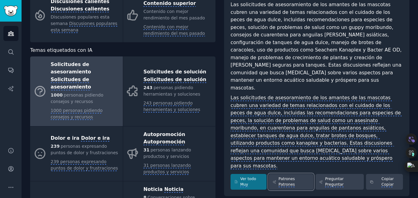 The height and width of the screenshot is (198, 418). I want to click on monica-translate-translate: Noticia, so click(174, 189).